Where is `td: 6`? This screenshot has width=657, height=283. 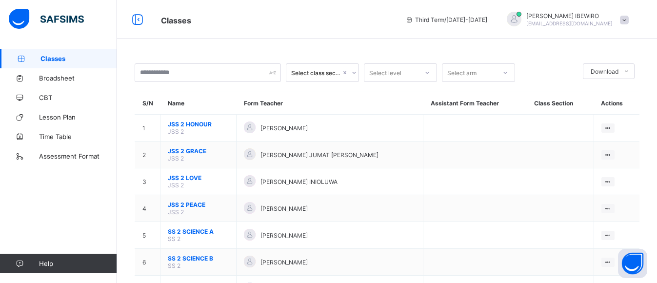
td: 6 is located at coordinates (148, 262).